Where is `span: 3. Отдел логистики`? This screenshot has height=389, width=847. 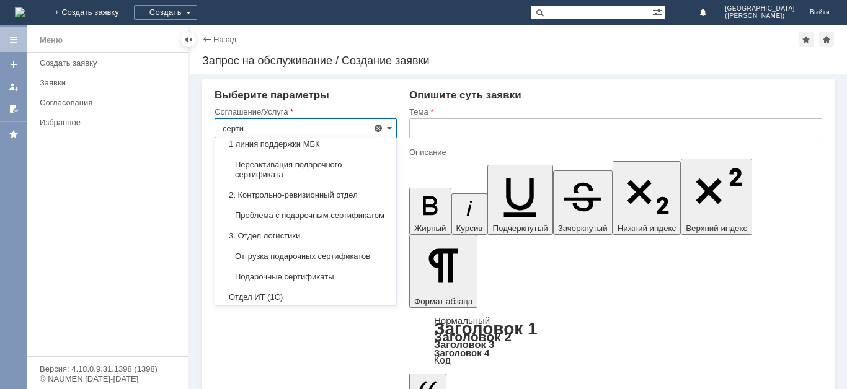 span: 3. Отдел логистики is located at coordinates (306, 236).